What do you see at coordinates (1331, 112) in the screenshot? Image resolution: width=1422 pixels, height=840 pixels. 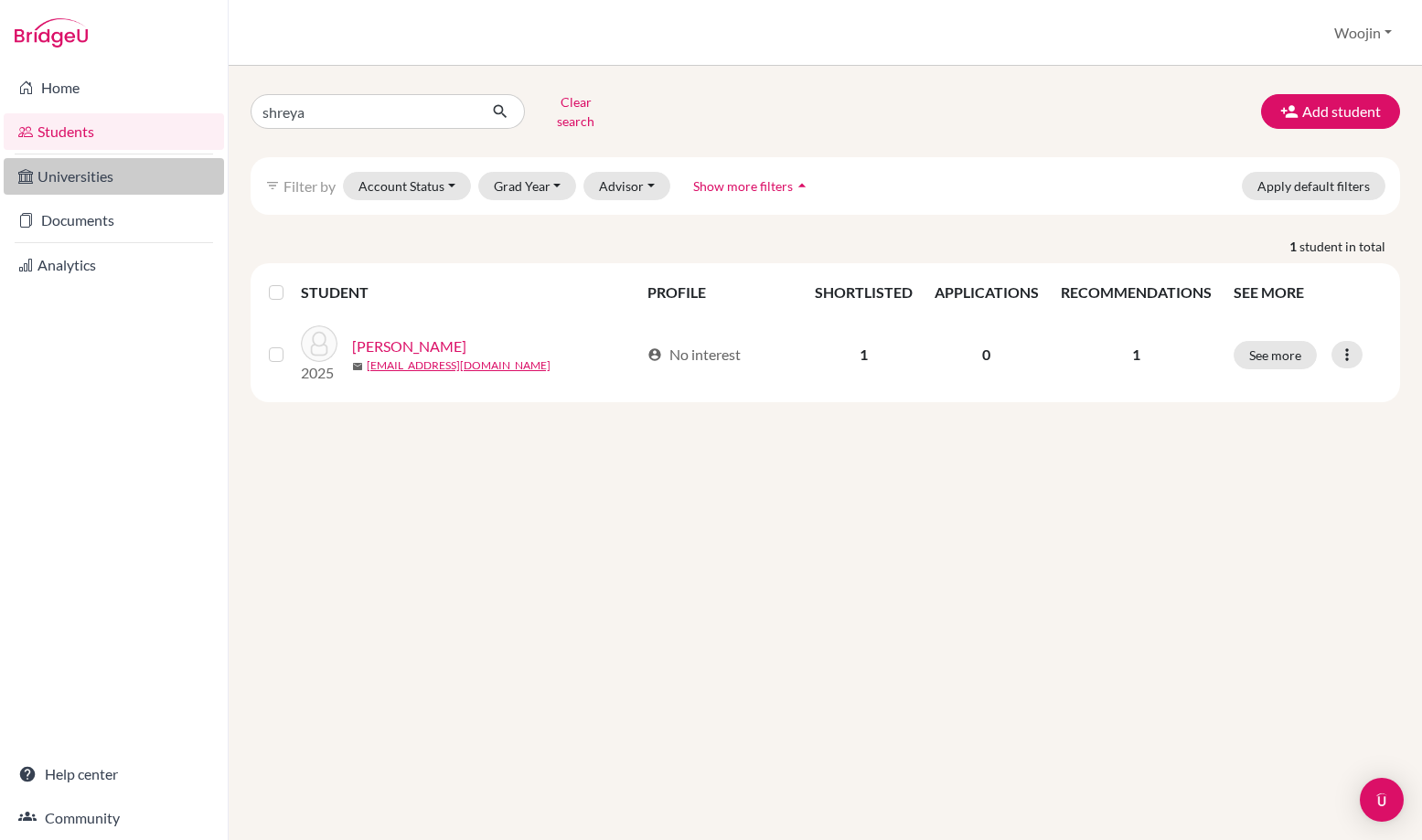 I see `button: Add student` at bounding box center [1331, 112].